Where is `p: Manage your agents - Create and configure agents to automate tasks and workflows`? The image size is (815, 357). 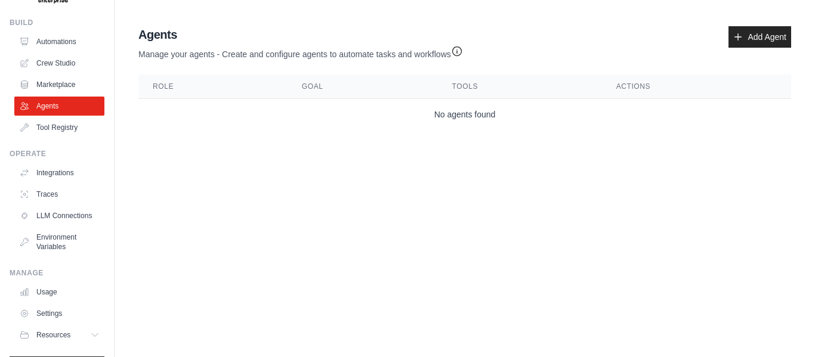
p: Manage your agents - Create and configure agents to automate tasks and workflows is located at coordinates (301, 51).